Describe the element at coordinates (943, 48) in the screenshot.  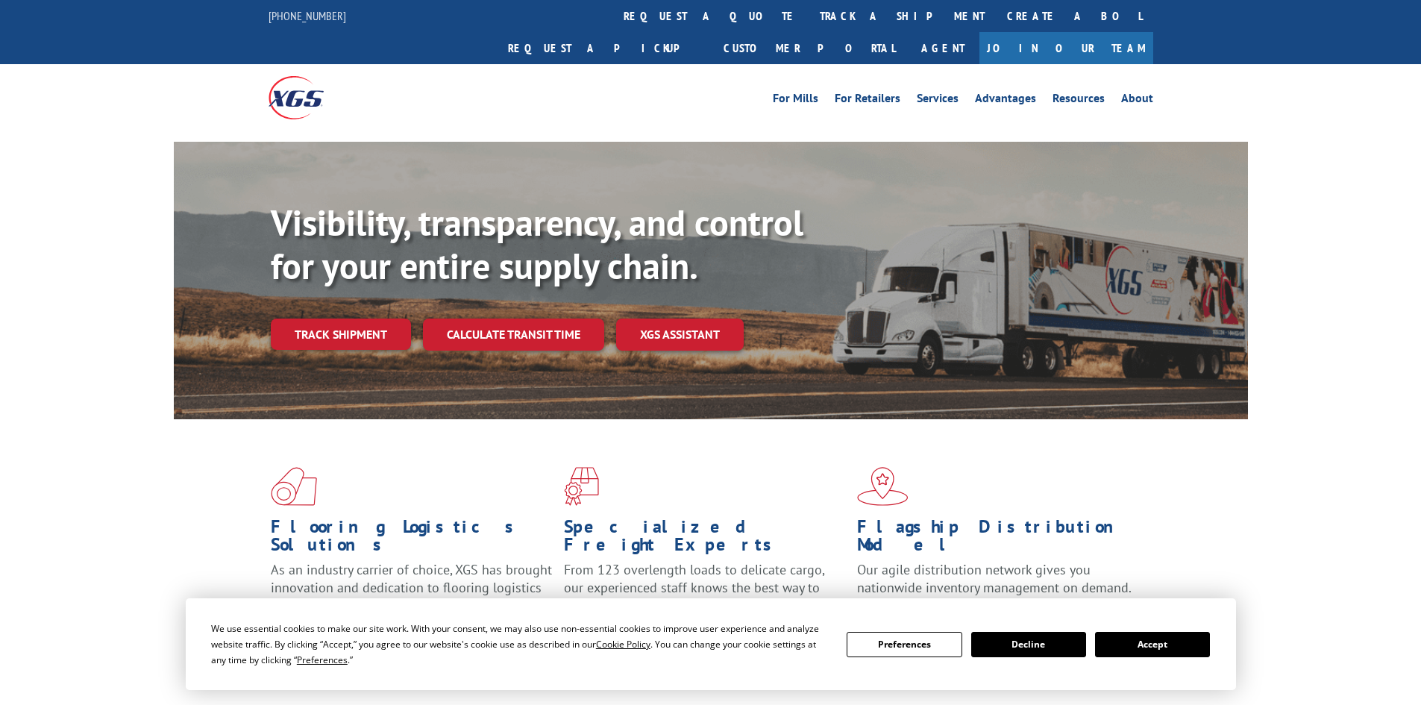
I see `a: Agent` at that location.